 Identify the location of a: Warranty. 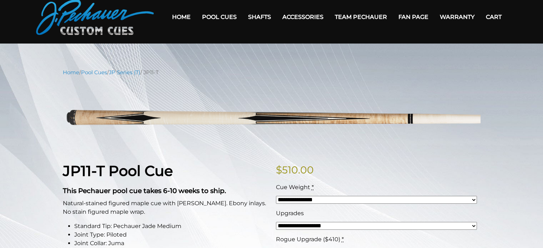
(457, 17).